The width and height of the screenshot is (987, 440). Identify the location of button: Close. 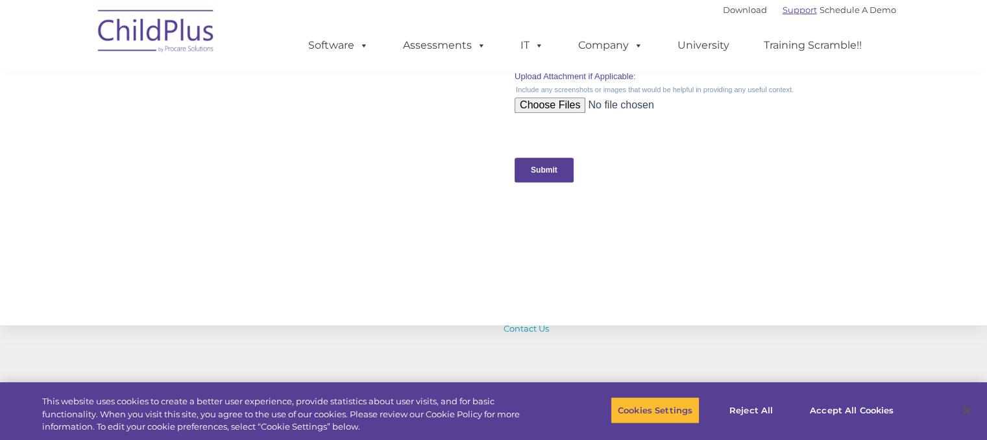
(966, 410).